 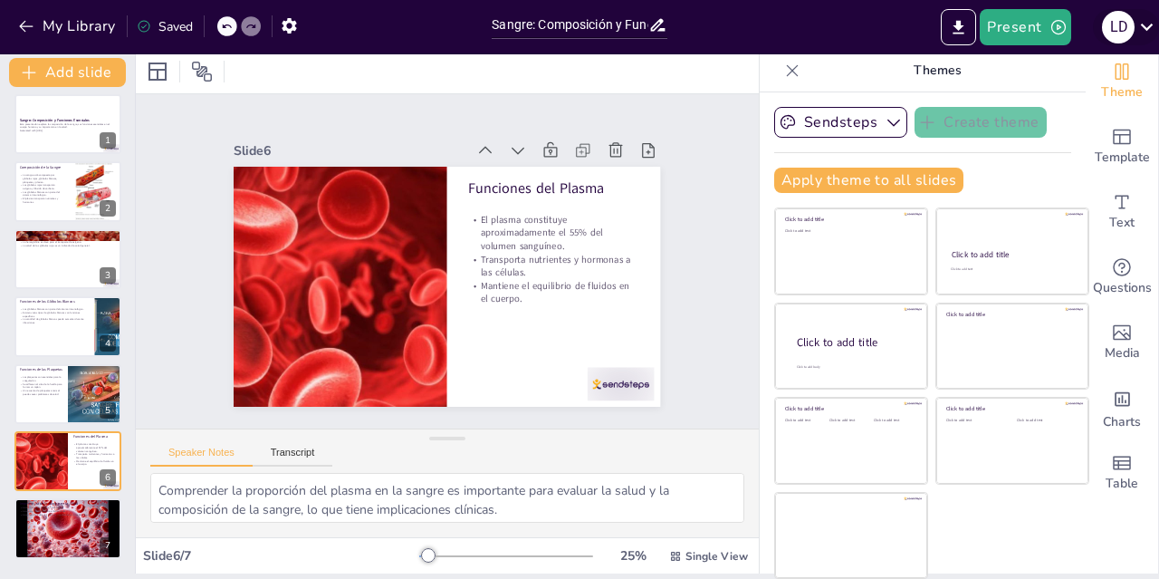 What do you see at coordinates (1122, 342) in the screenshot?
I see `div: Add images, graphics, shapes or video` at bounding box center [1122, 342].